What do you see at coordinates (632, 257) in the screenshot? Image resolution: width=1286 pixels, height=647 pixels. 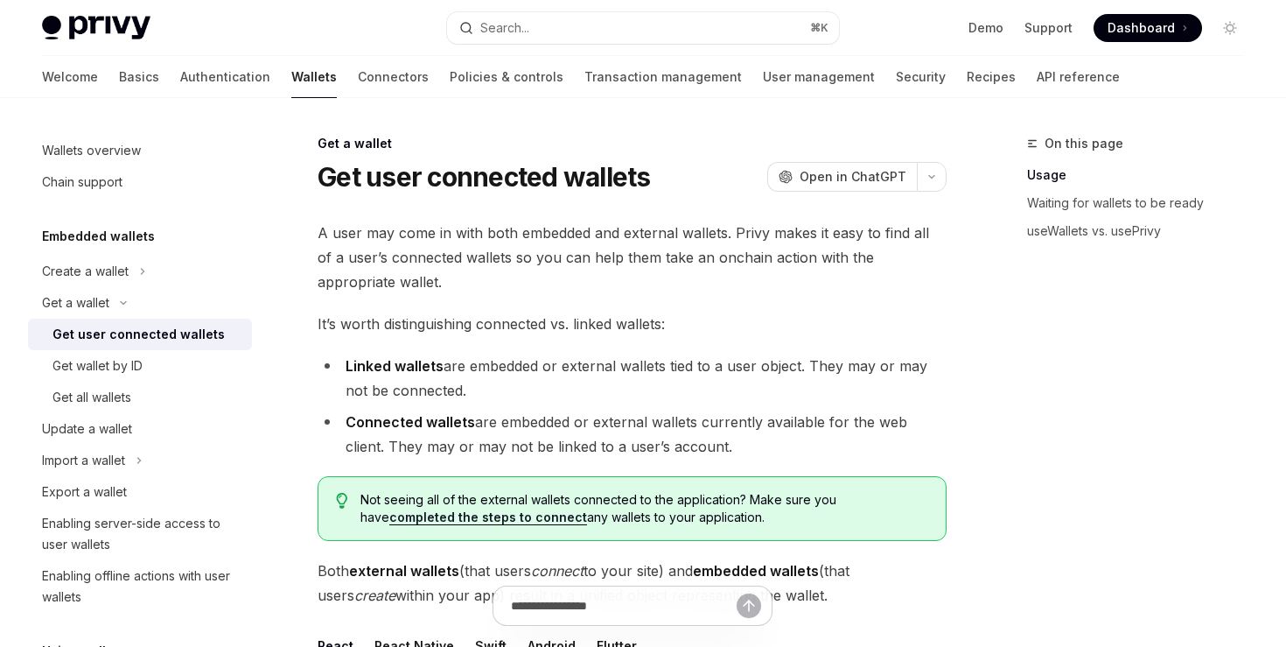 I see `span: A user may come in with both embedded and external wallets. Privy makes it easy to find all of a ...` at bounding box center [632, 257].